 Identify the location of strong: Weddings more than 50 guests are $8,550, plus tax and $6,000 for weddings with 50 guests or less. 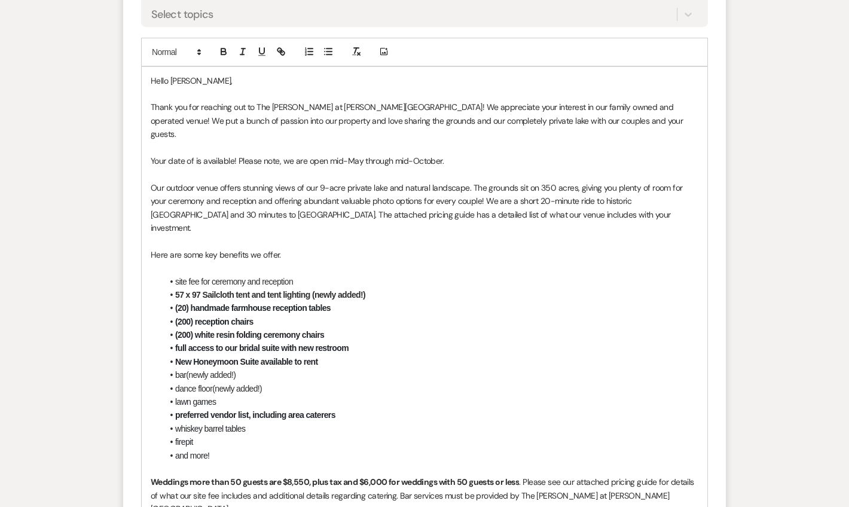
(335, 482).